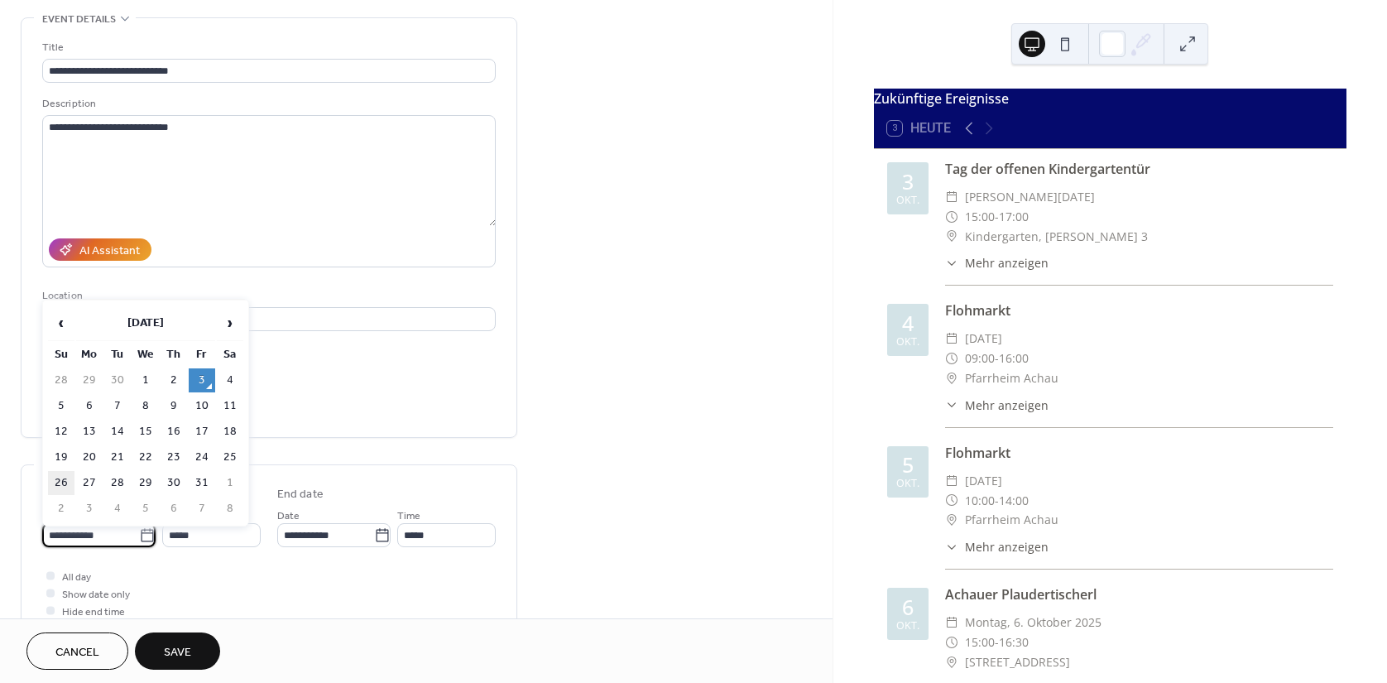 Image resolution: width=1387 pixels, height=683 pixels. What do you see at coordinates (1139, 169) in the screenshot?
I see `div: Tag der offenen Kindergartentür` at bounding box center [1139, 169].